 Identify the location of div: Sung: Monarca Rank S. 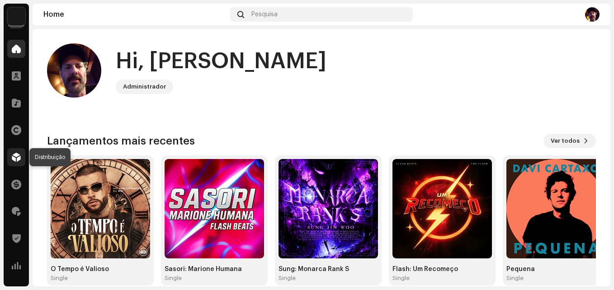
(328, 270).